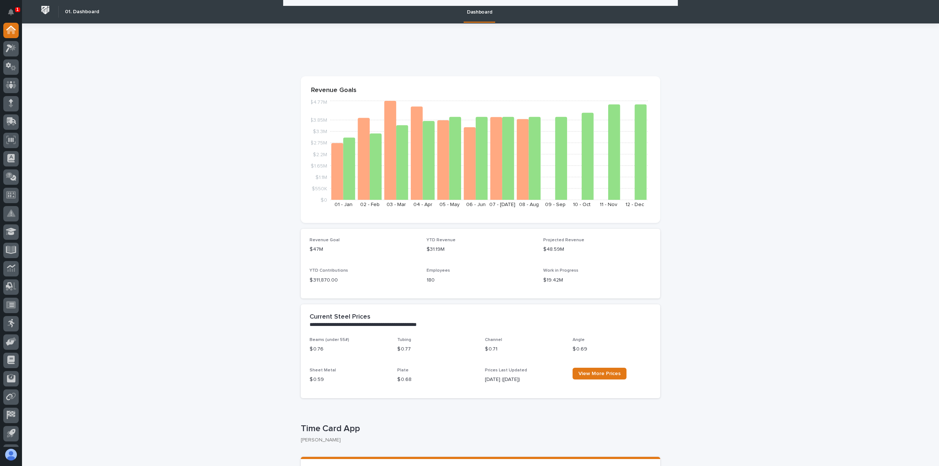 Image resolution: width=939 pixels, height=466 pixels. I want to click on text: 11 - Nov, so click(609, 205).